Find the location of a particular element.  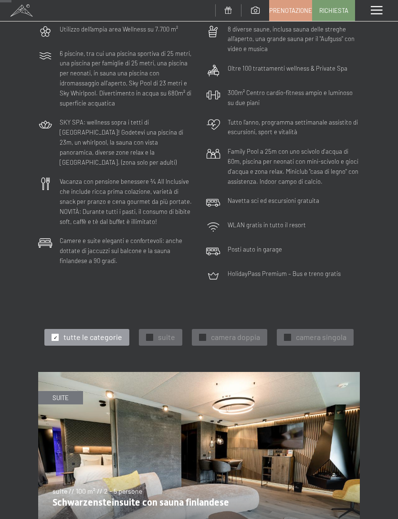

p: Posti auto in garage is located at coordinates (255, 249).